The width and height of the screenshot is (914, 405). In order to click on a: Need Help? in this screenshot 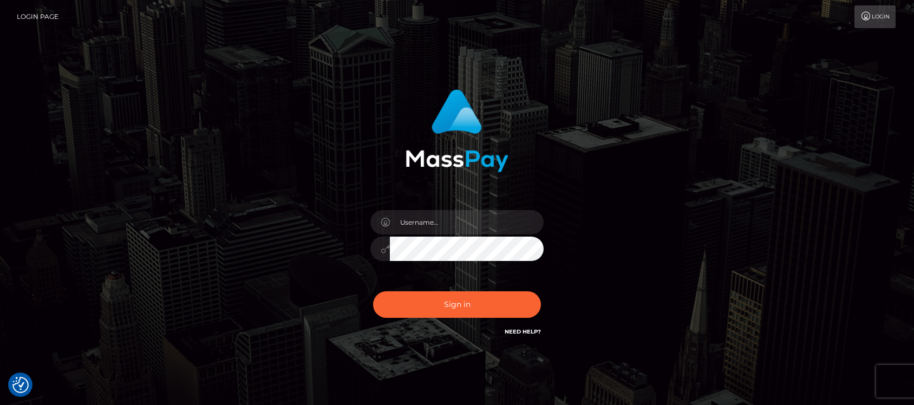, I will do `click(523, 331)`.